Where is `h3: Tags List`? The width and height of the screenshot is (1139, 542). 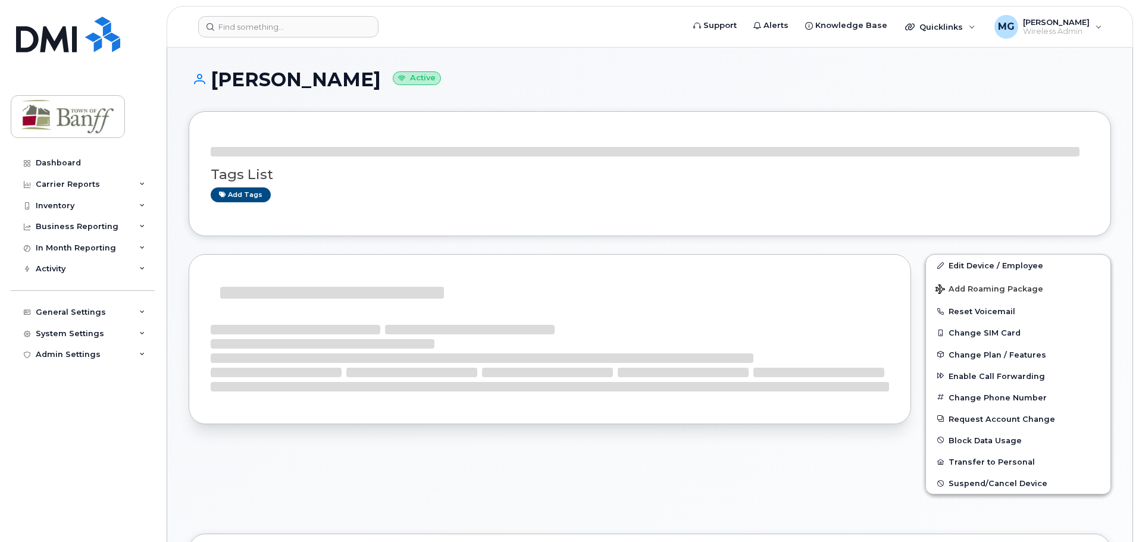
h3: Tags List is located at coordinates (650, 174).